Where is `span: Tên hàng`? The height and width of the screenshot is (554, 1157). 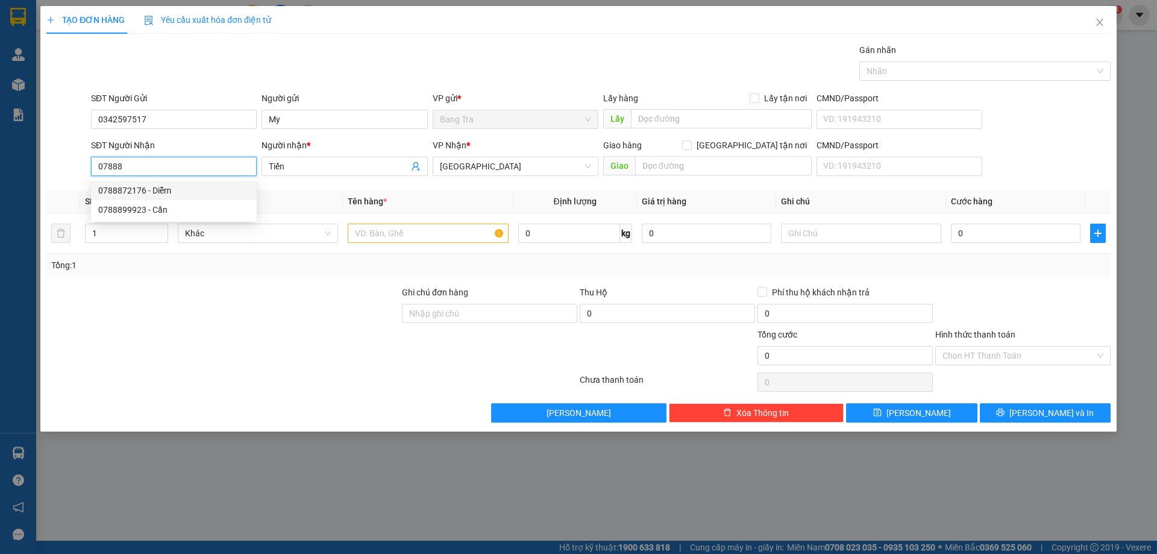 span: Tên hàng is located at coordinates (367, 201).